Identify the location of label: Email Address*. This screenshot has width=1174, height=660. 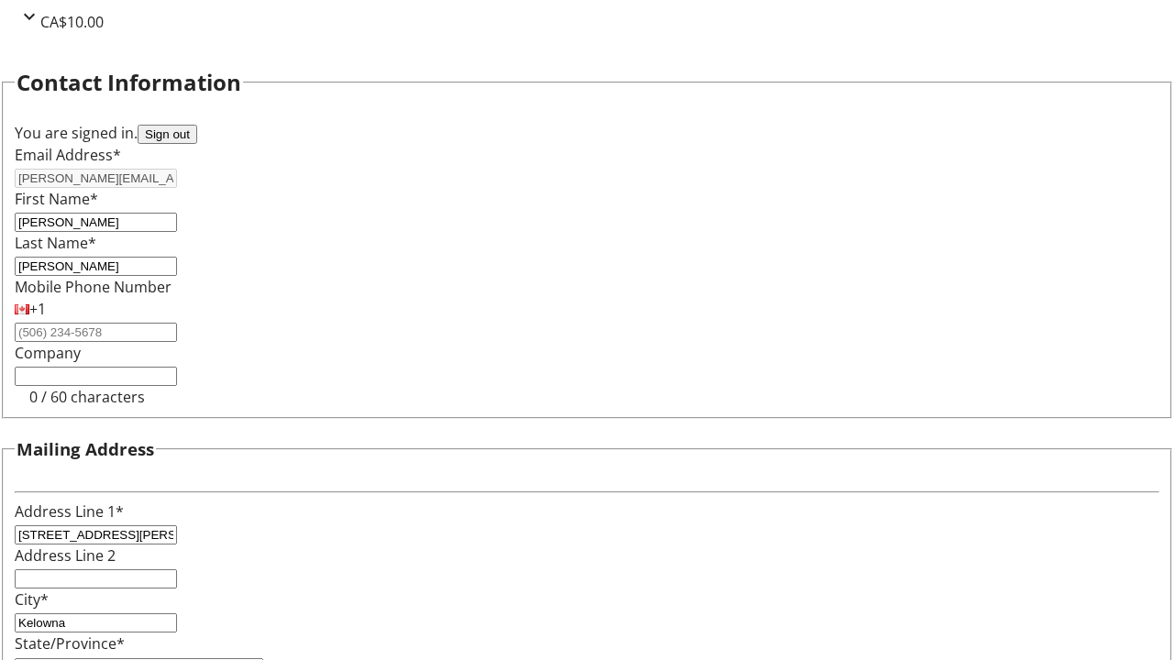
(68, 155).